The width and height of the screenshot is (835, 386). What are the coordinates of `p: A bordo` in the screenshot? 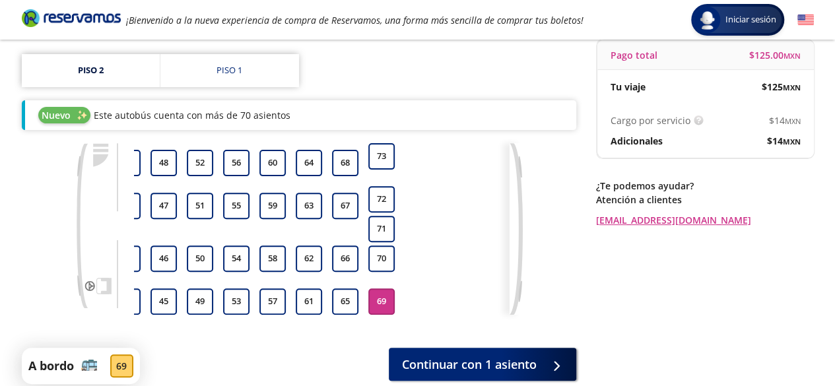 It's located at (51, 366).